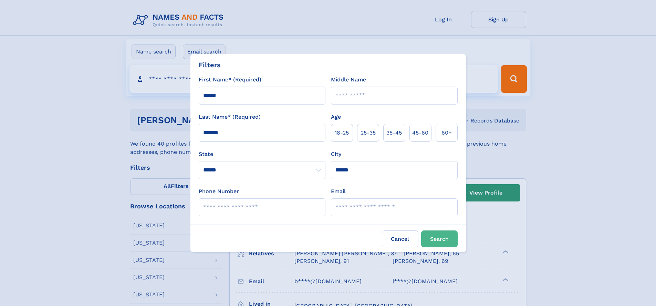 The image size is (656, 306). I want to click on label: Phone Number, so click(219, 191).